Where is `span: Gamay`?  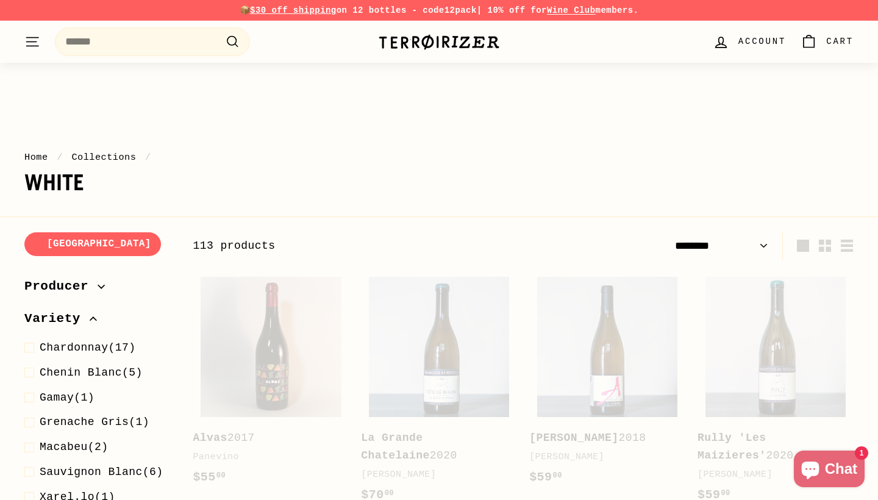 span: Gamay is located at coordinates (57, 398).